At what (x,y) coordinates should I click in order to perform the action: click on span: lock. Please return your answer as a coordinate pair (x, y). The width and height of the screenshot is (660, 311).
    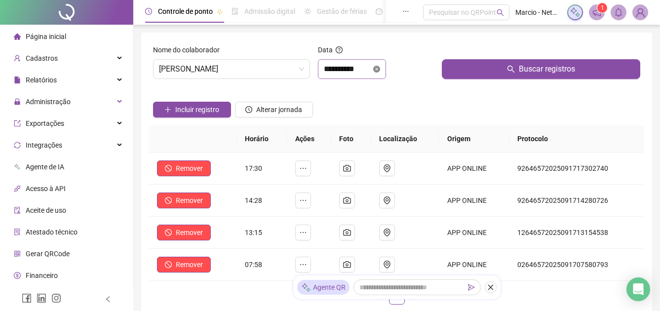
    Looking at the image, I should click on (17, 102).